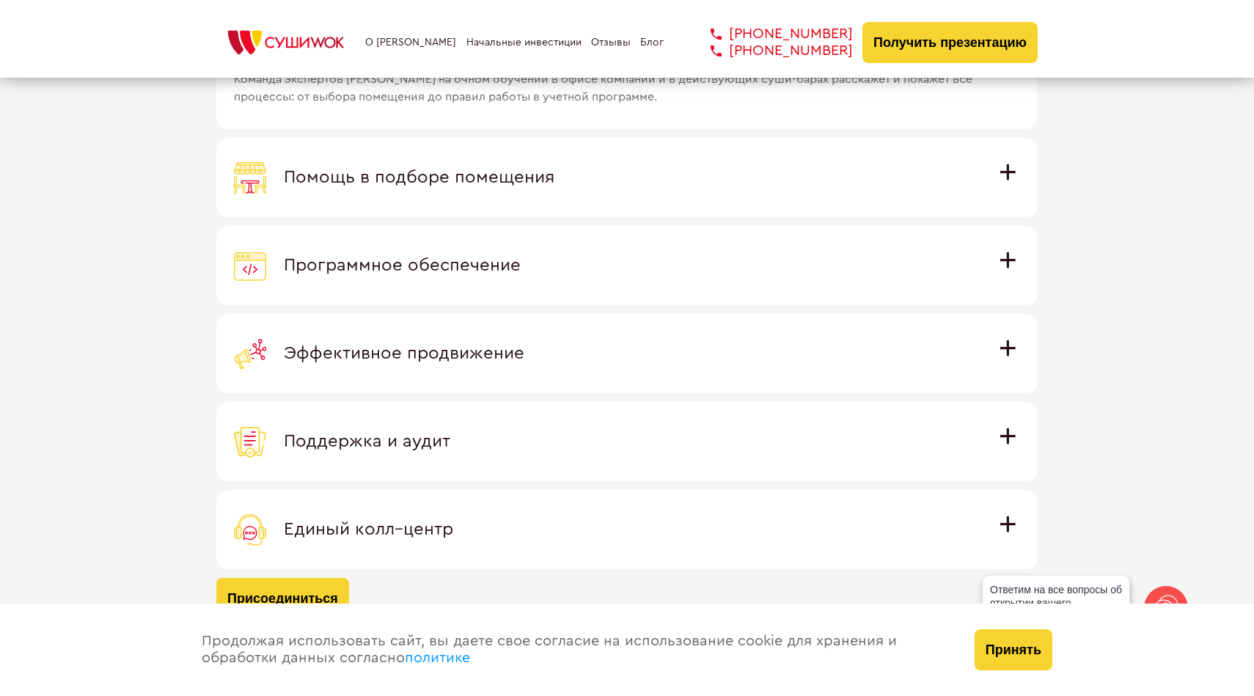 This screenshot has width=1254, height=696. What do you see at coordinates (523, 43) in the screenshot?
I see `a: Начальные инвестиции` at bounding box center [523, 43].